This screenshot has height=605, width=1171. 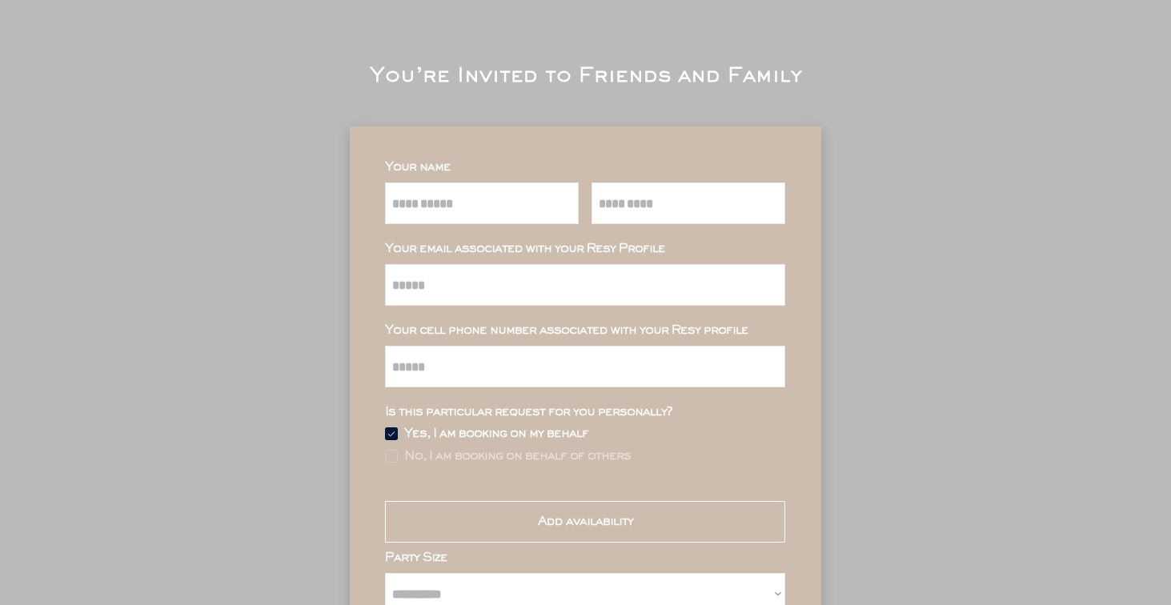 What do you see at coordinates (585, 167) in the screenshot?
I see `div: Your name` at bounding box center [585, 167].